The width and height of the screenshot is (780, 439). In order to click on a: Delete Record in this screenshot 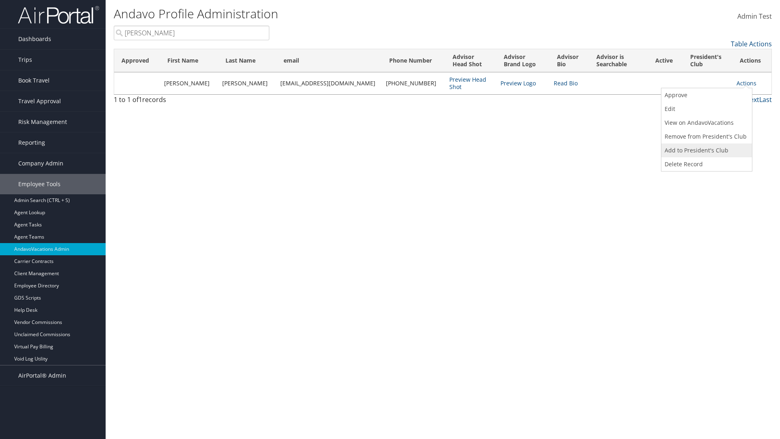, I will do `click(706, 164)`.